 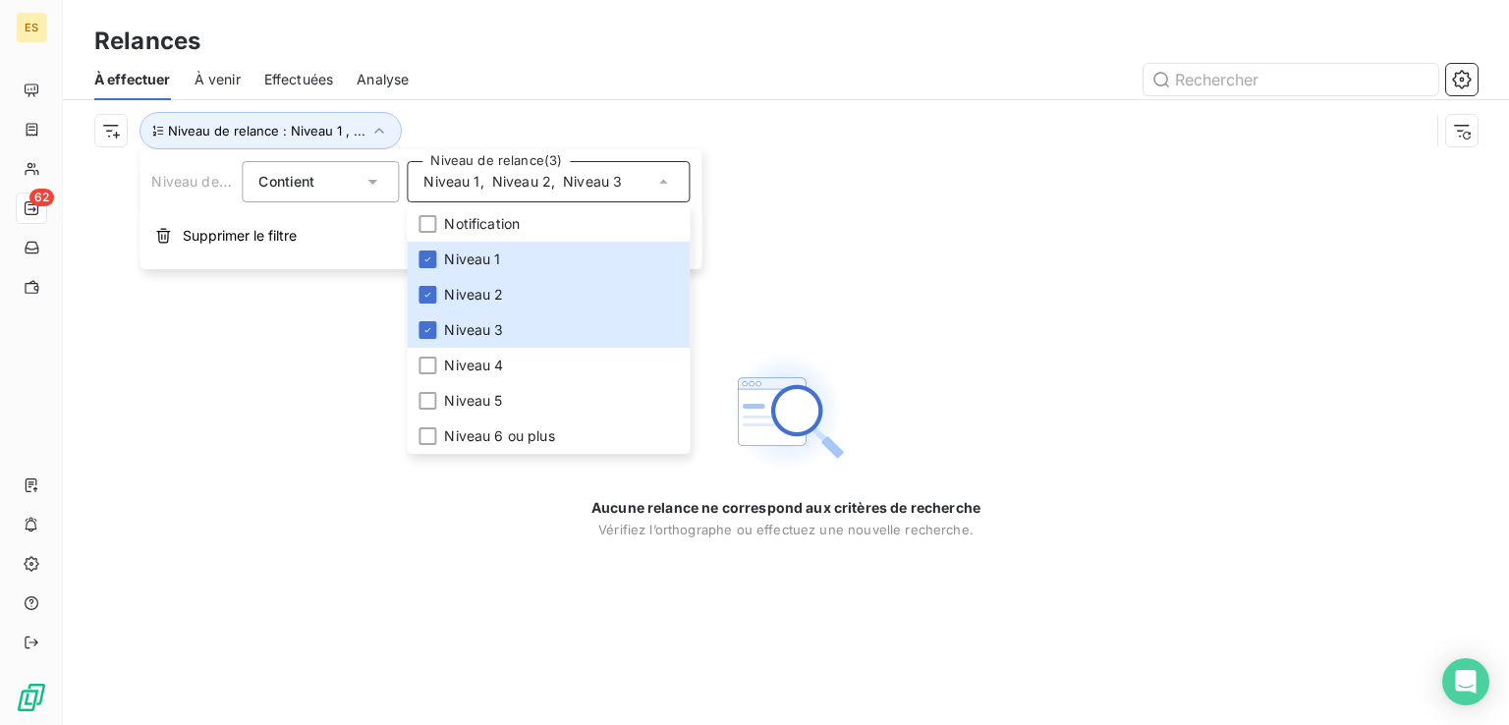 What do you see at coordinates (473, 365) in the screenshot?
I see `span: Niveau 4` at bounding box center [473, 365].